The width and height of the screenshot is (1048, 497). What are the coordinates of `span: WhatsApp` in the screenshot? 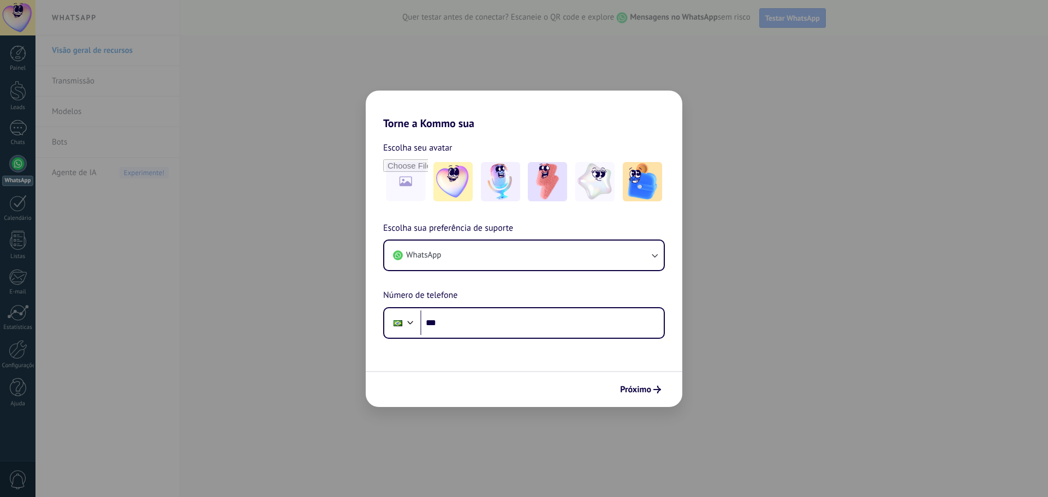 It's located at (423, 255).